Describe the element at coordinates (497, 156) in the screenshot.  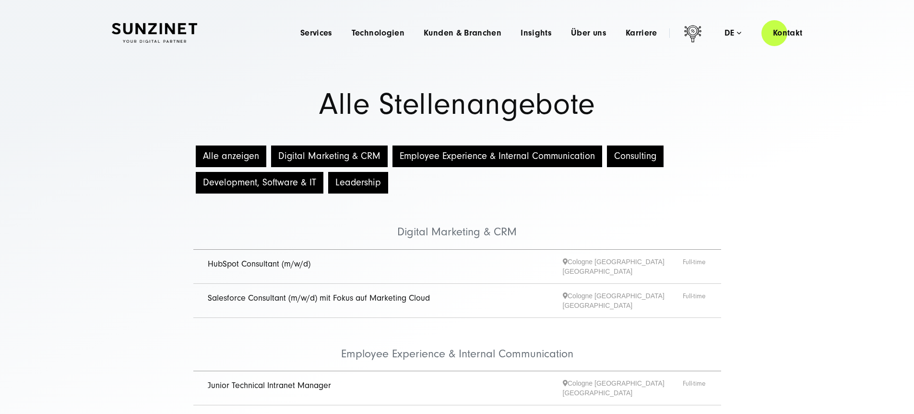
I see `button: Employee Experience & Internal Communication` at that location.